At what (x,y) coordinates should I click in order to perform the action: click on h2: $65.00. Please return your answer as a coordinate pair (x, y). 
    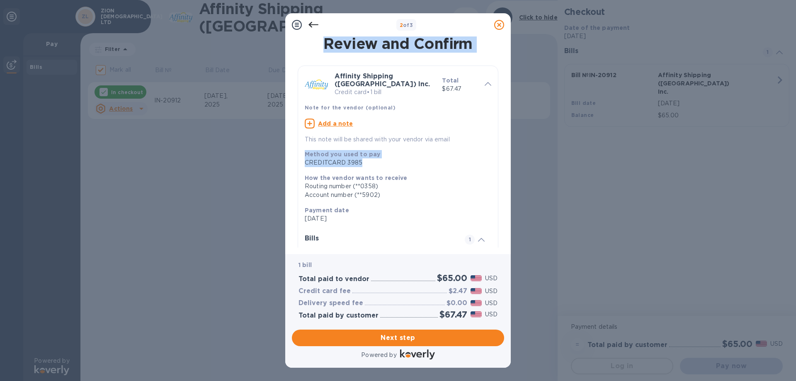
    Looking at the image, I should click on (452, 278).